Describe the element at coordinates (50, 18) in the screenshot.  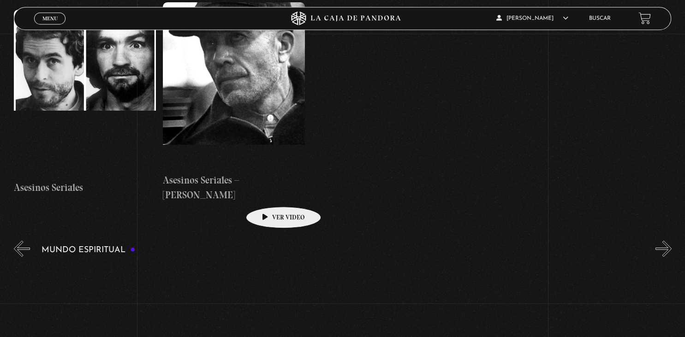
I see `span: Menu` at that location.